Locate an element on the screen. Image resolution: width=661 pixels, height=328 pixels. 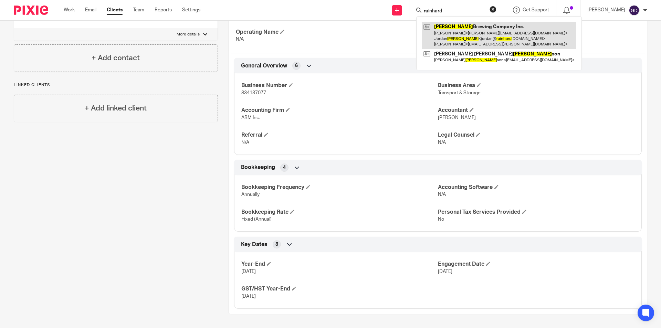
span: 4 is located at coordinates (284, 168).